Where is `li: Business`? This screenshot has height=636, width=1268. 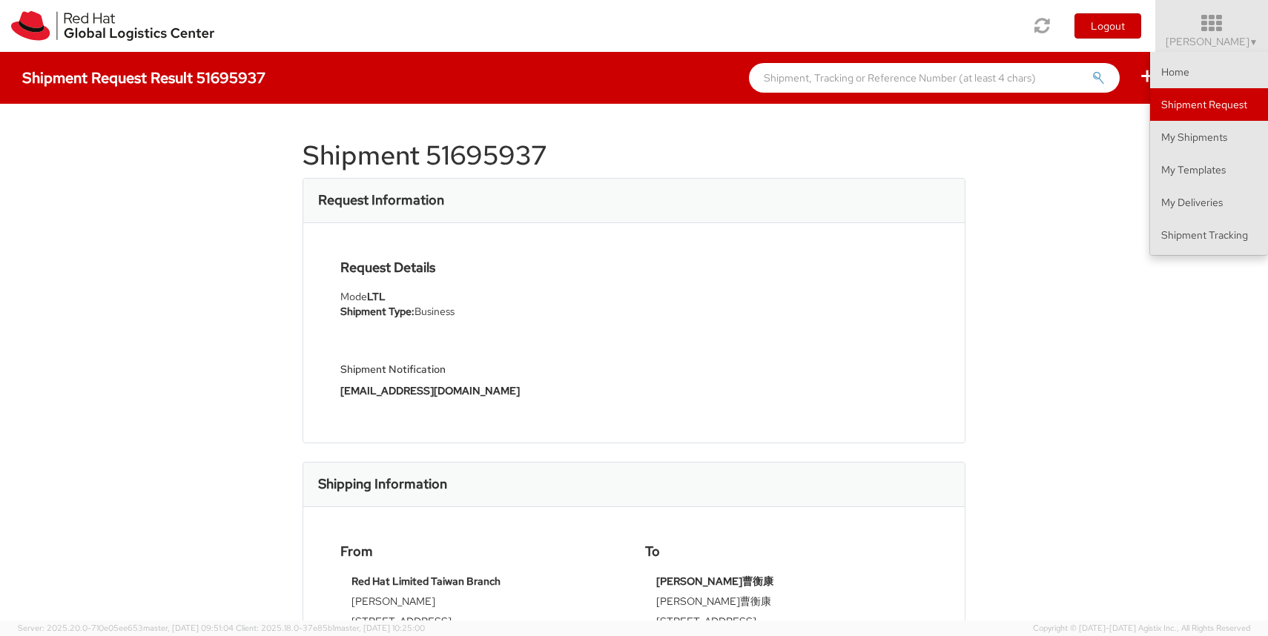 li: Business is located at coordinates (481, 311).